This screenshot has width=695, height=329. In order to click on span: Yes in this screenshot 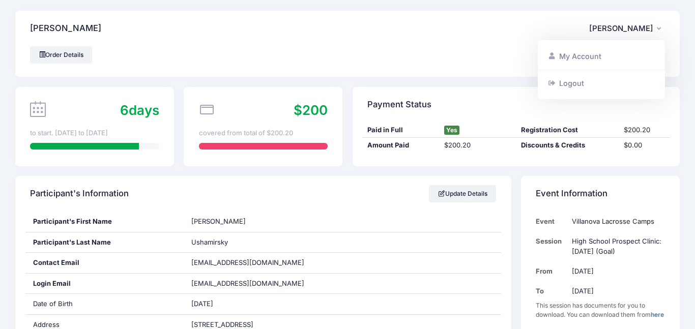, I will do `click(452, 130)`.